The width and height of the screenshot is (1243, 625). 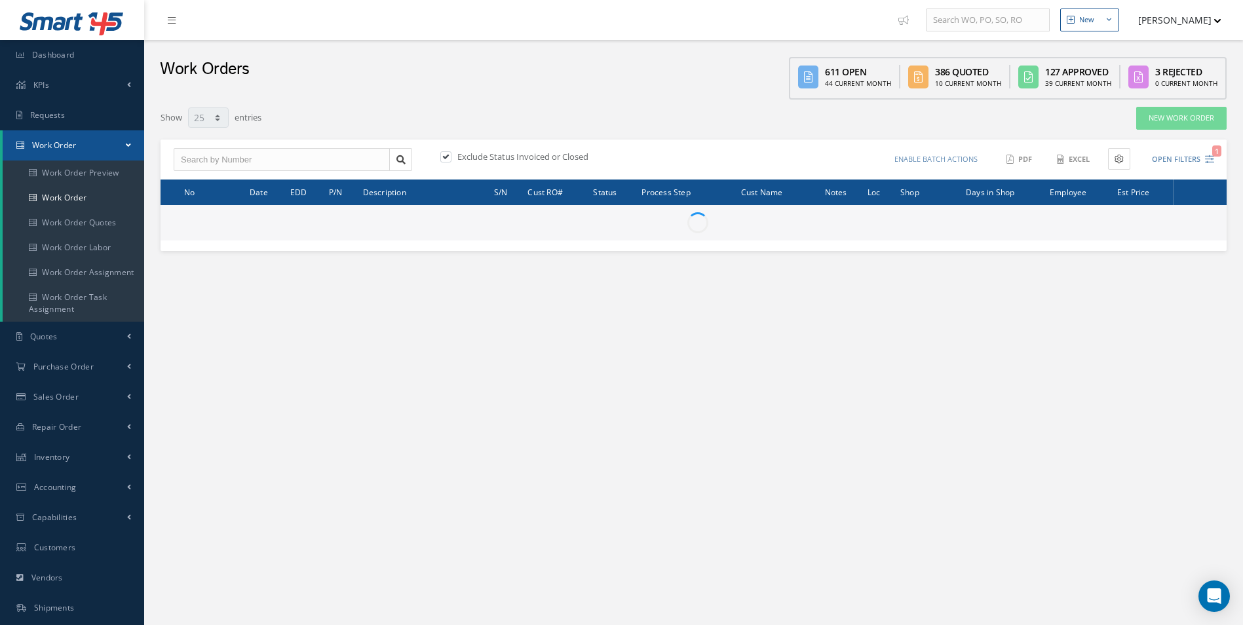 I want to click on div: 39 Current Month, so click(x=1078, y=83).